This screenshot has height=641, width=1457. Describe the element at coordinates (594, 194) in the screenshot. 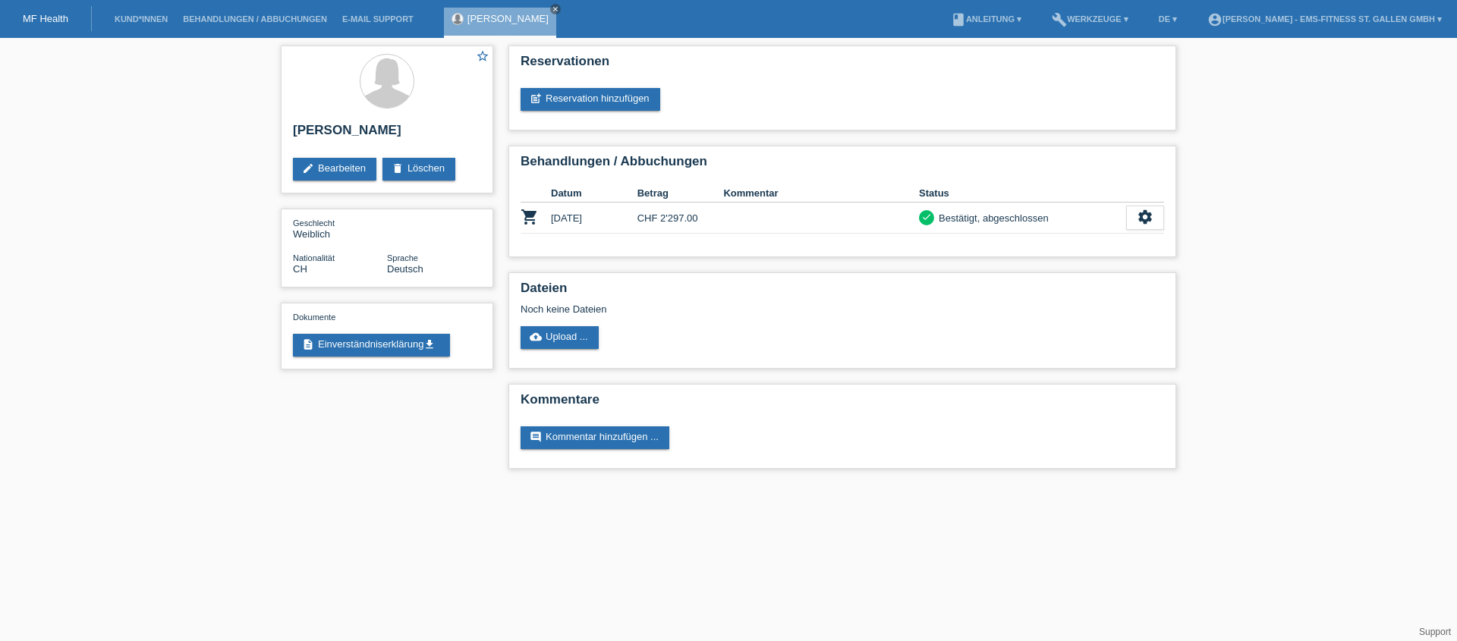

I see `th: Datum` at that location.